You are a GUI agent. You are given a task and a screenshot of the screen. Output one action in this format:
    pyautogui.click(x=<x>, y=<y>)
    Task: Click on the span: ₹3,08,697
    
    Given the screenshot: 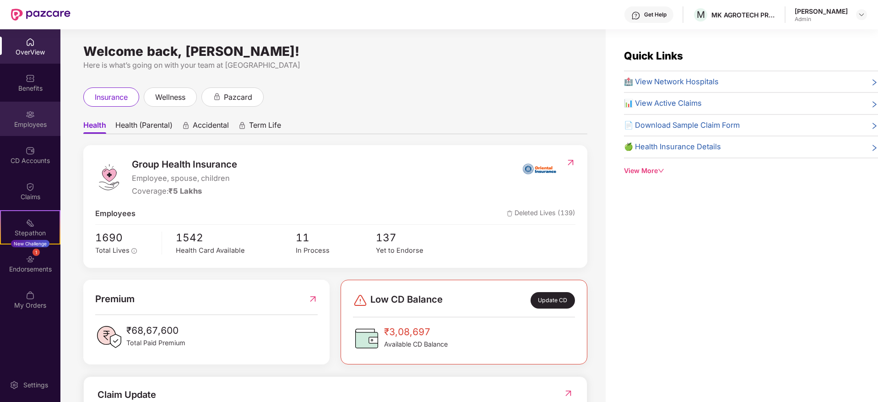 What is the action you would take?
    pyautogui.click(x=416, y=332)
    